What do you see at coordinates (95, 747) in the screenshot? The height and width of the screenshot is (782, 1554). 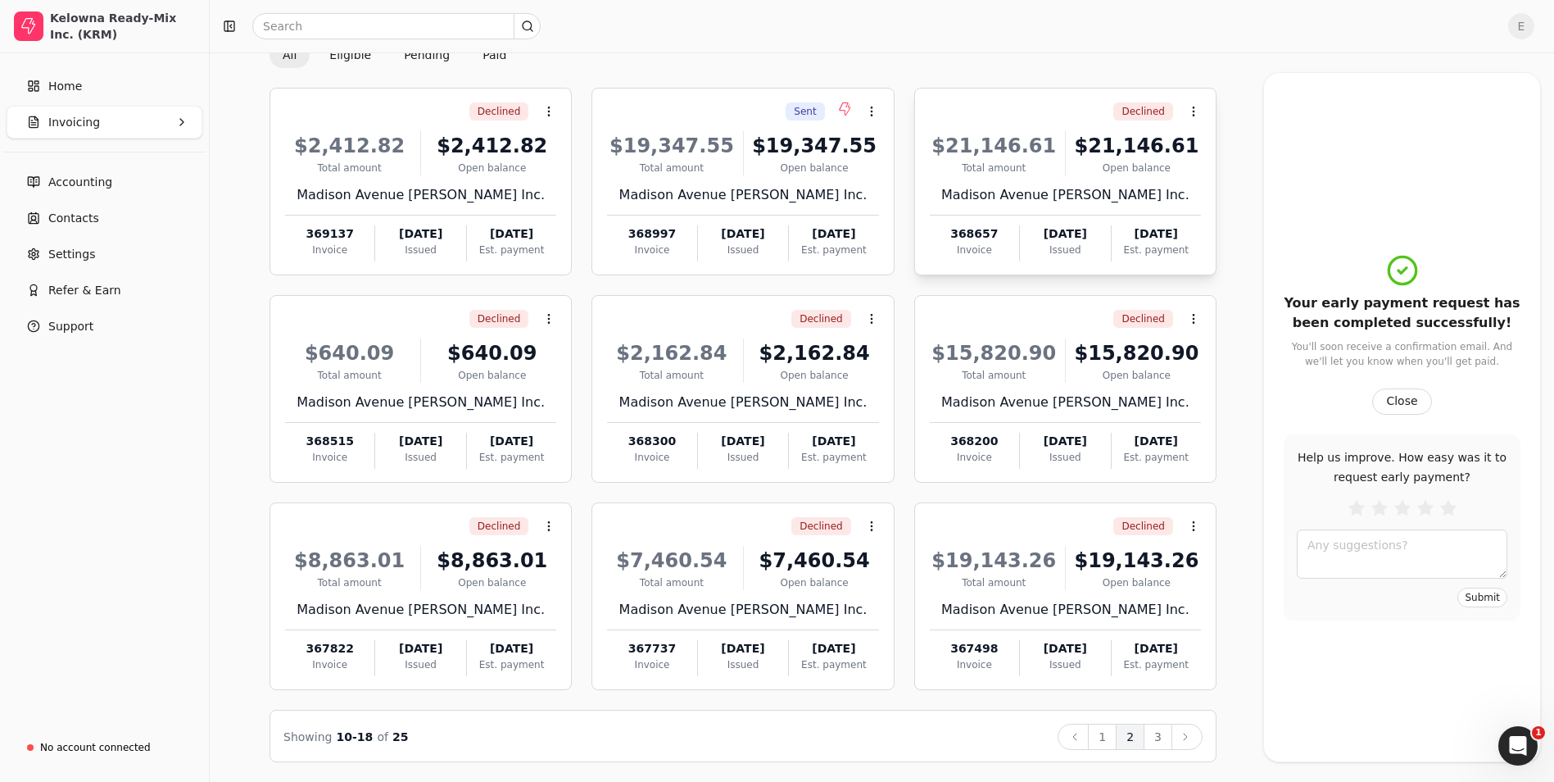 I see `div: No account connected` at bounding box center [95, 747].